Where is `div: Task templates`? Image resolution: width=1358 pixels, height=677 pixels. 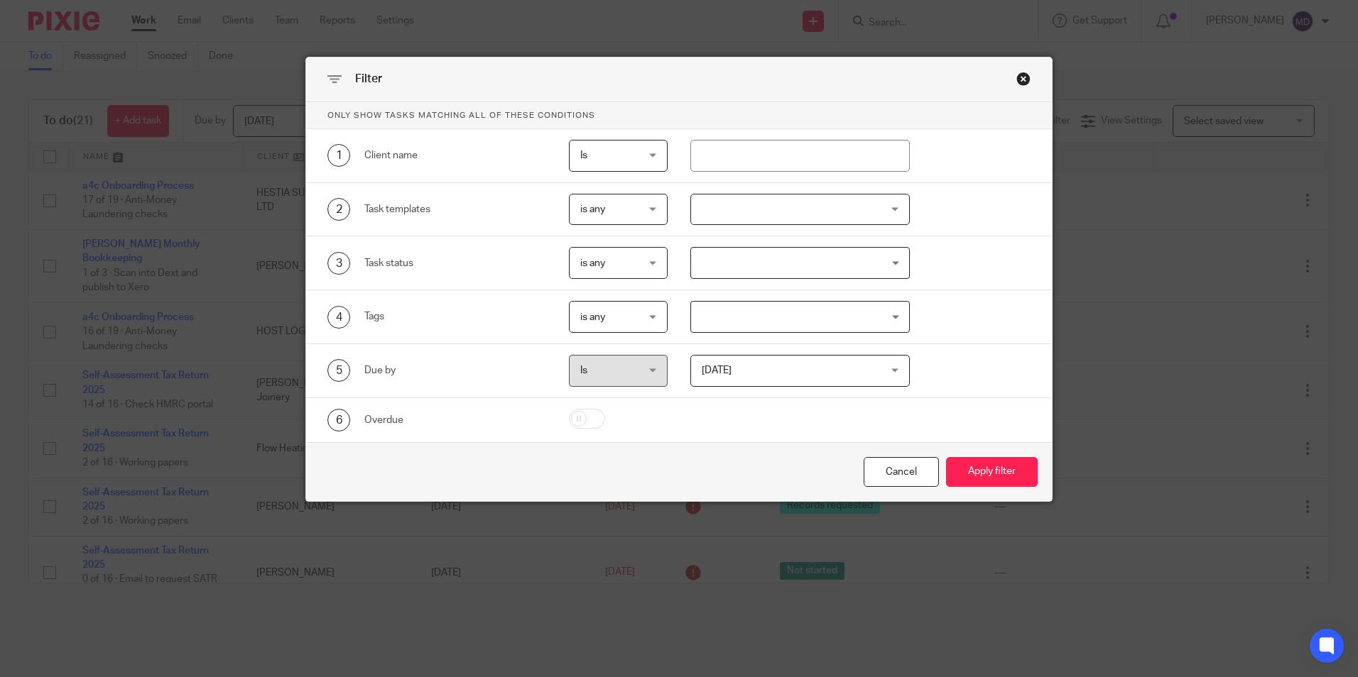 div: Task templates is located at coordinates (455, 209).